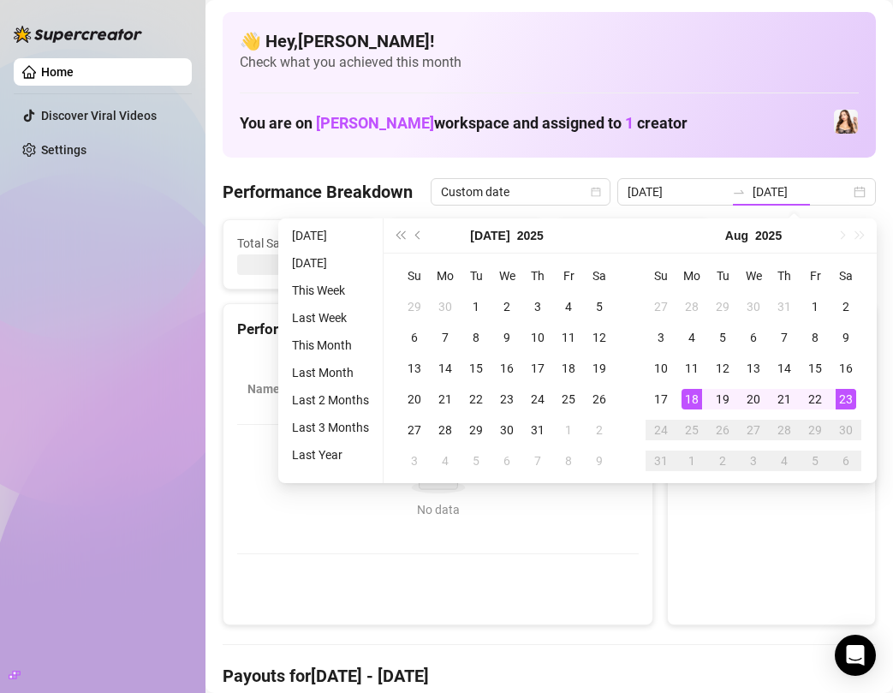  What do you see at coordinates (596, 192) in the screenshot?
I see `span: calendar` at bounding box center [596, 192].